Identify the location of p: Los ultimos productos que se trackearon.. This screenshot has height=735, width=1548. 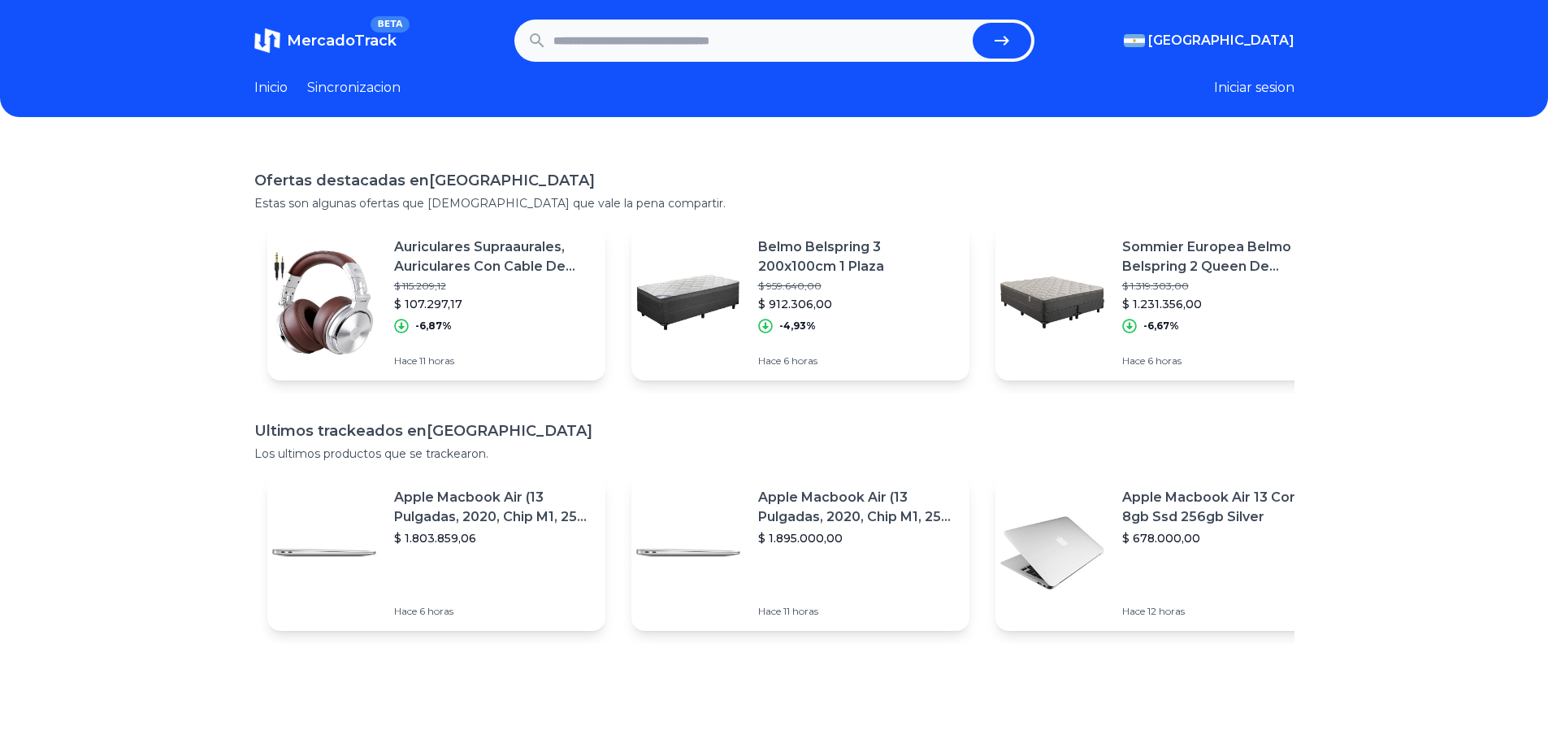
(774, 453).